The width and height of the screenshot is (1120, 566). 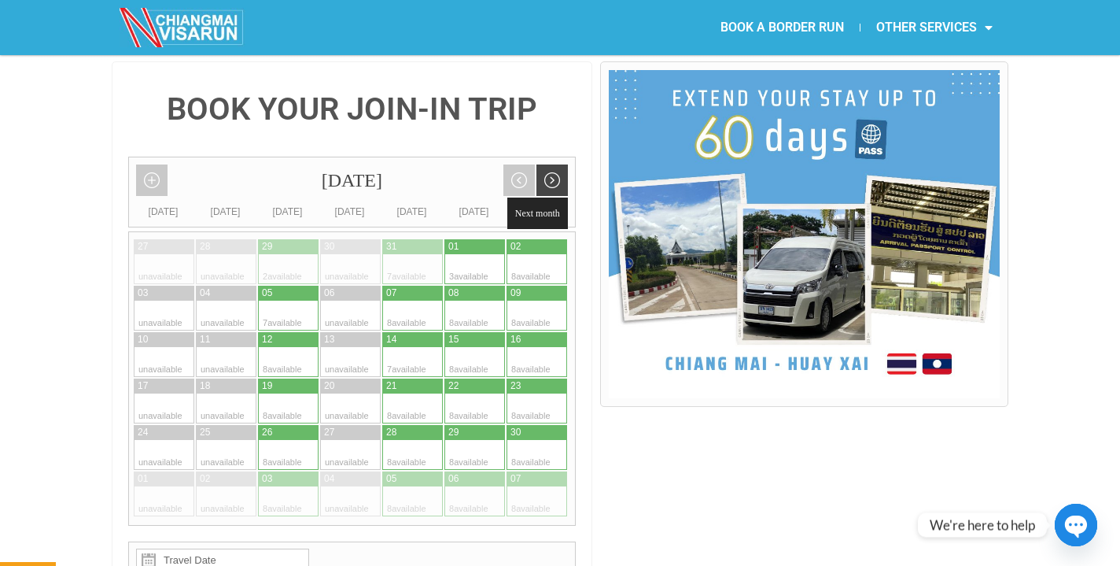 I want to click on div: 14, so click(x=391, y=339).